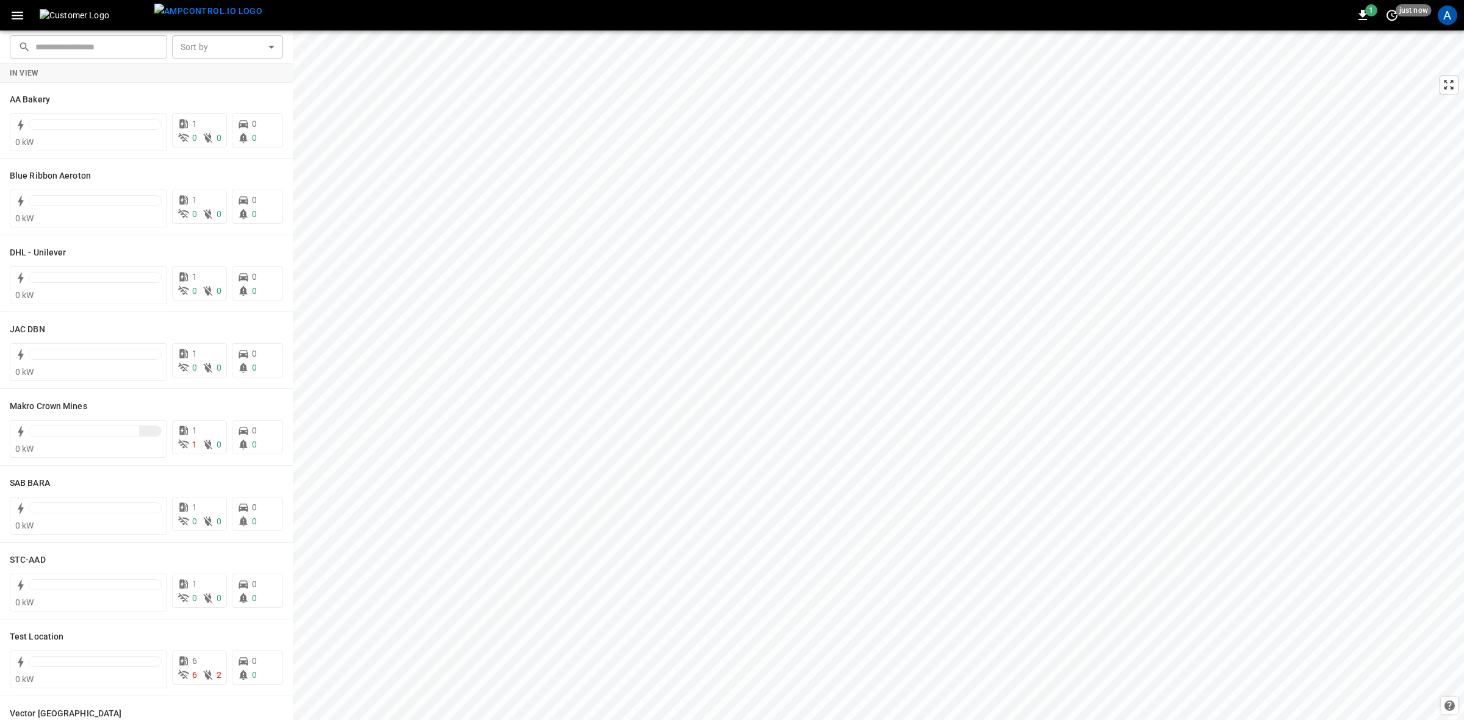 The height and width of the screenshot is (720, 1464). What do you see at coordinates (50, 176) in the screenshot?
I see `h6: Blue Ribbon Aeroton` at bounding box center [50, 176].